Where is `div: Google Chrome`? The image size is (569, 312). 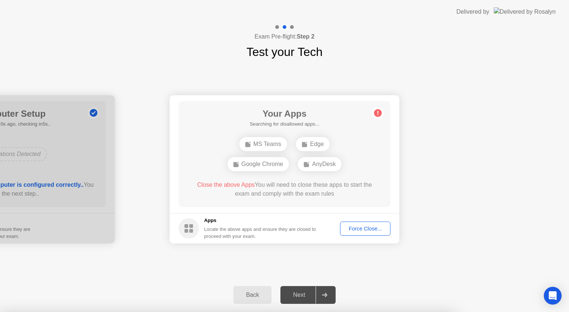
div: Google Chrome is located at coordinates (258, 164).